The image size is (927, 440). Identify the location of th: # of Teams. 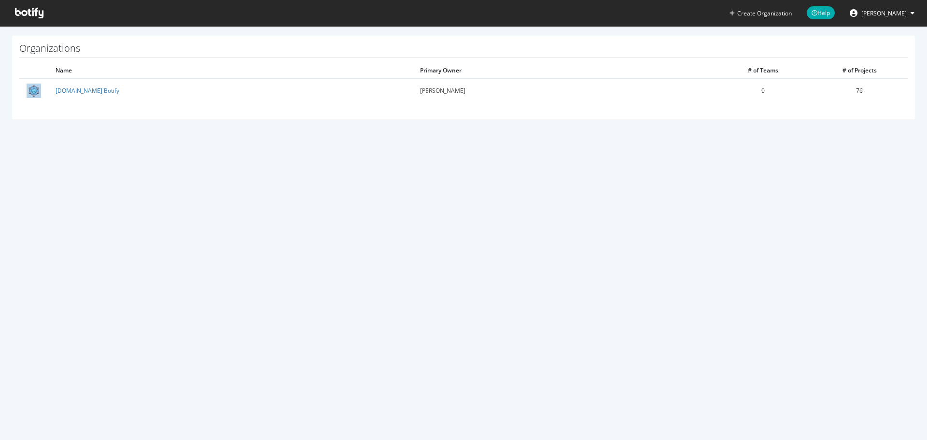
(763, 71).